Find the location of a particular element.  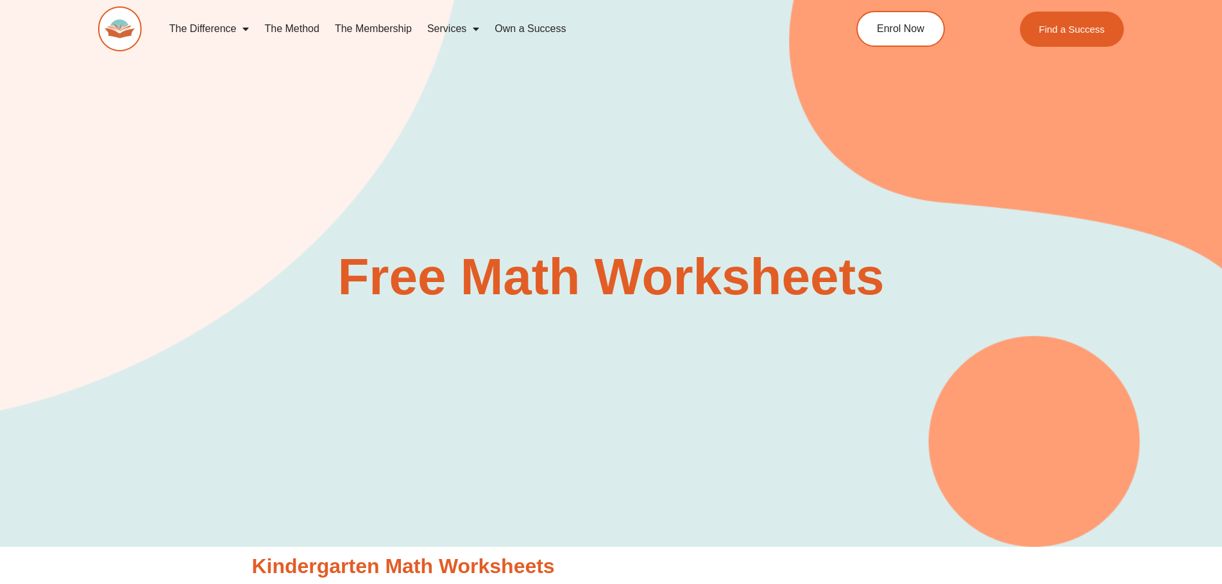

a: The Membership is located at coordinates (373, 29).